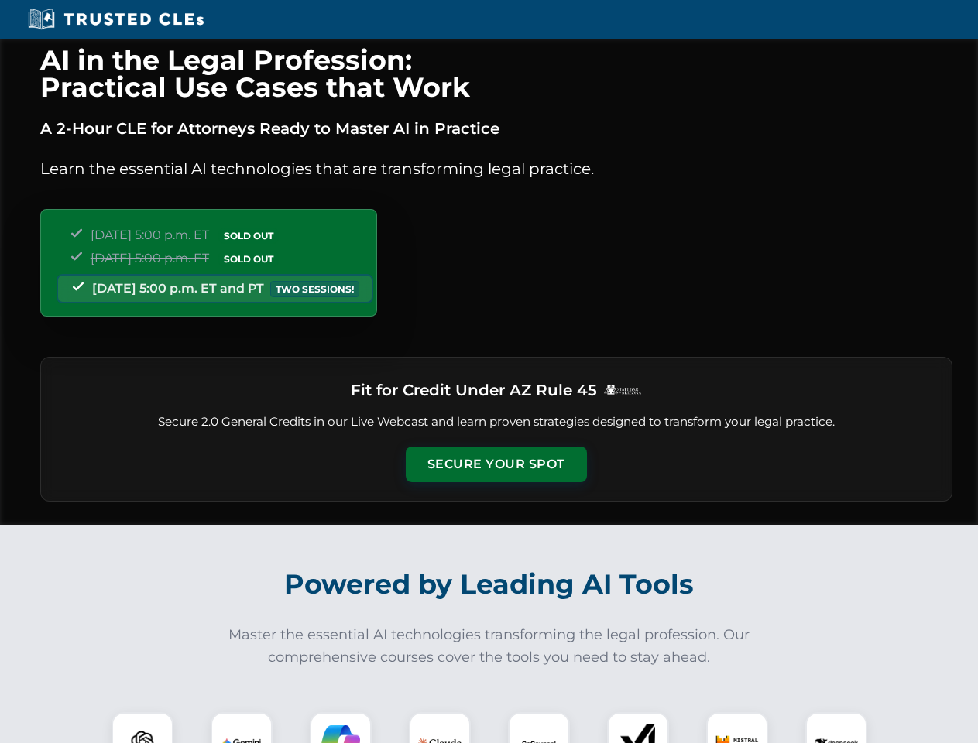  Describe the element at coordinates (496, 464) in the screenshot. I see `button: Secure Your Spot` at that location.